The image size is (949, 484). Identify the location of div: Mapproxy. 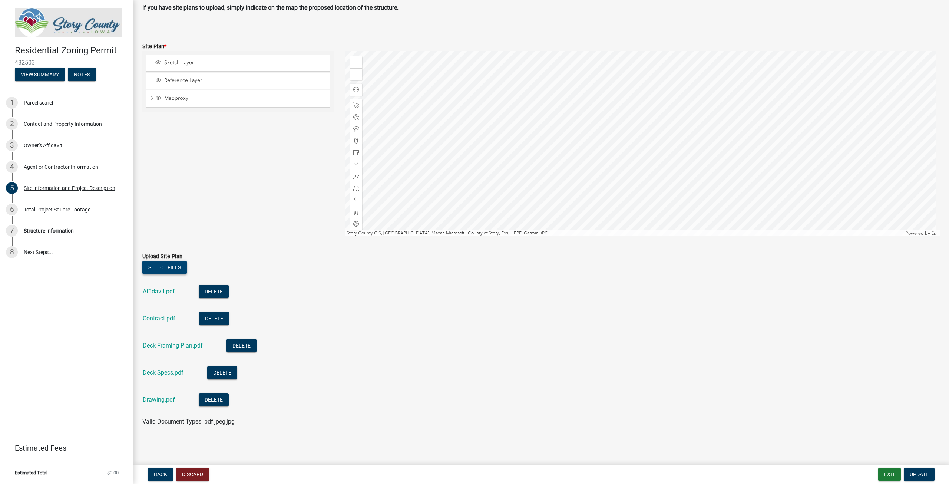
(241, 99).